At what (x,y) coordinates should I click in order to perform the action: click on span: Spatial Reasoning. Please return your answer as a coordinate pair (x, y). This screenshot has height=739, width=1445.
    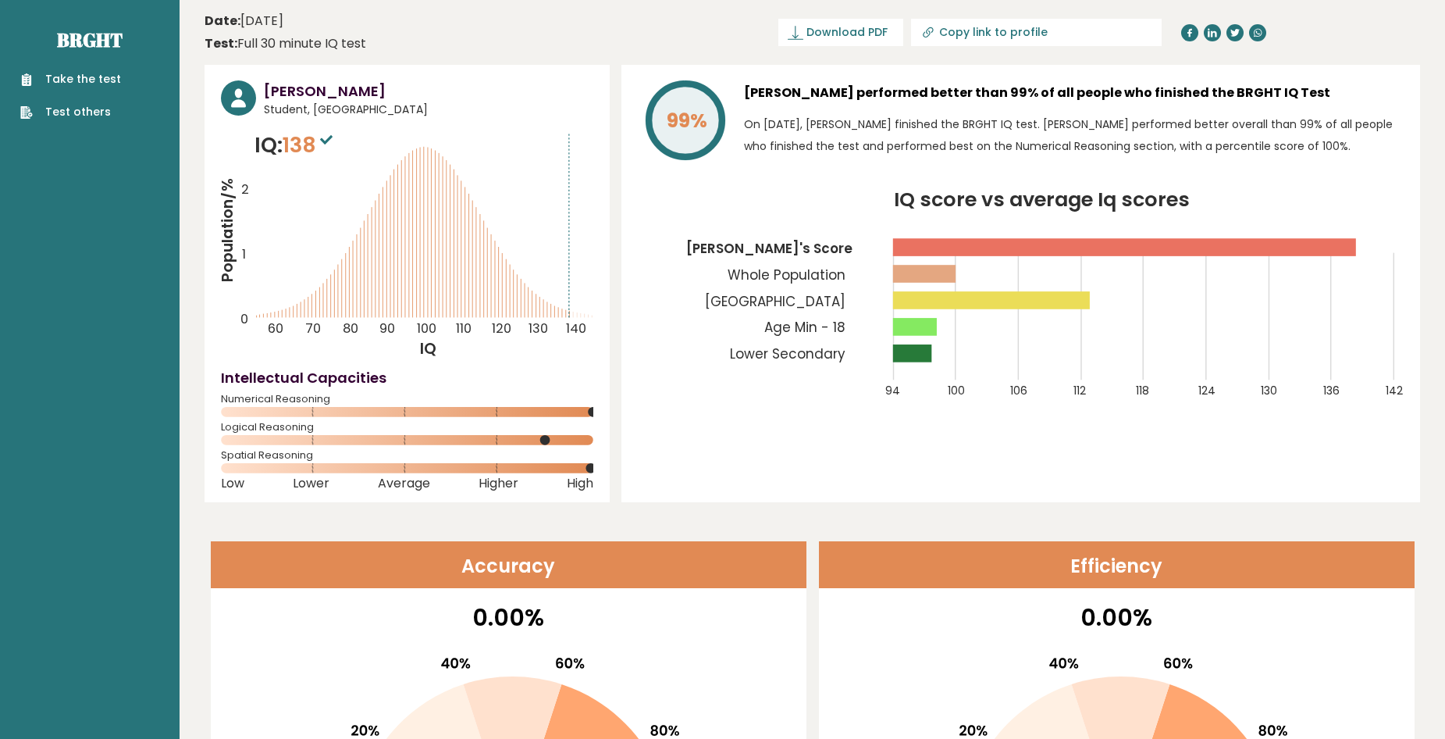
    Looking at the image, I should click on (407, 455).